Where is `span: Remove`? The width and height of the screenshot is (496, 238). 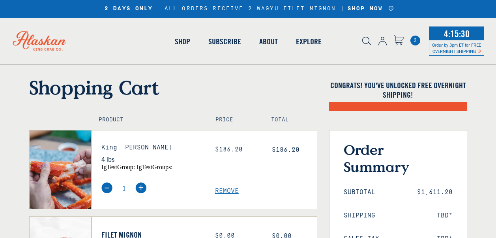
span: Remove is located at coordinates (266, 191).